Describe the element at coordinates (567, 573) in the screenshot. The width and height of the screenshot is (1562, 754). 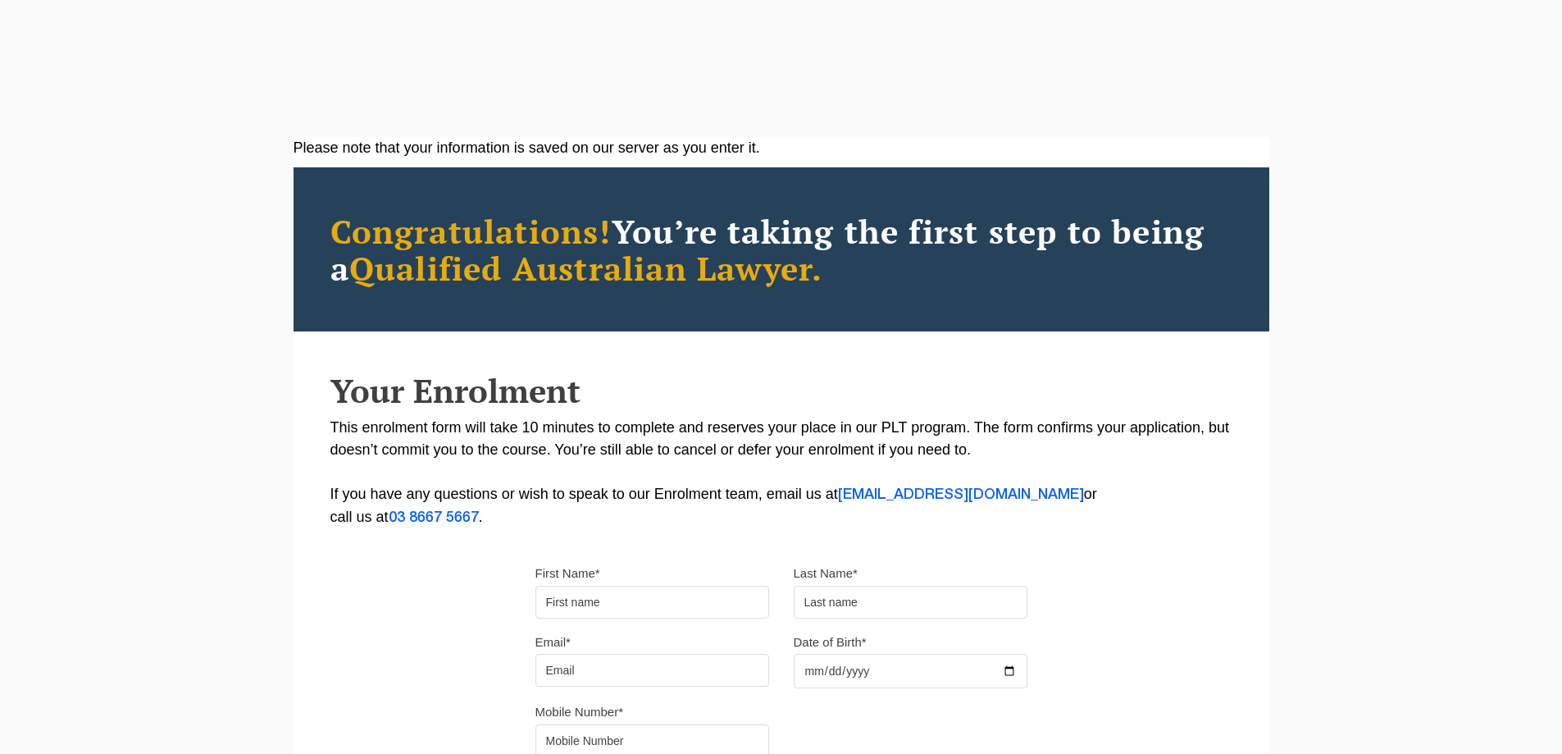
I see `label: First Name*` at that location.